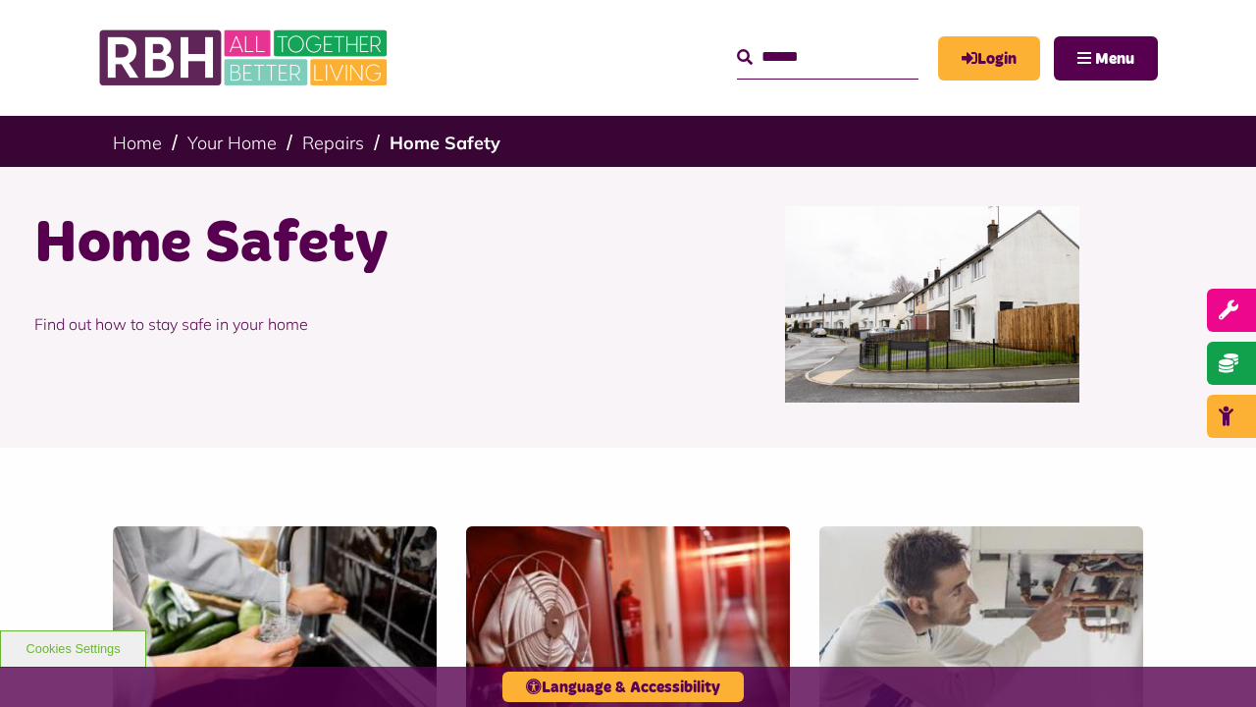 The width and height of the screenshot is (1256, 707). What do you see at coordinates (445, 142) in the screenshot?
I see `a: Home Safety` at bounding box center [445, 142].